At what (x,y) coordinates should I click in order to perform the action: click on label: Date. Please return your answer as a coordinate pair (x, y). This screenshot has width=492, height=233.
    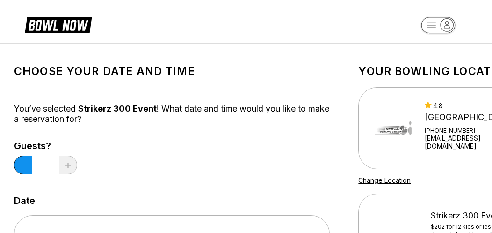
    Looking at the image, I should click on (24, 200).